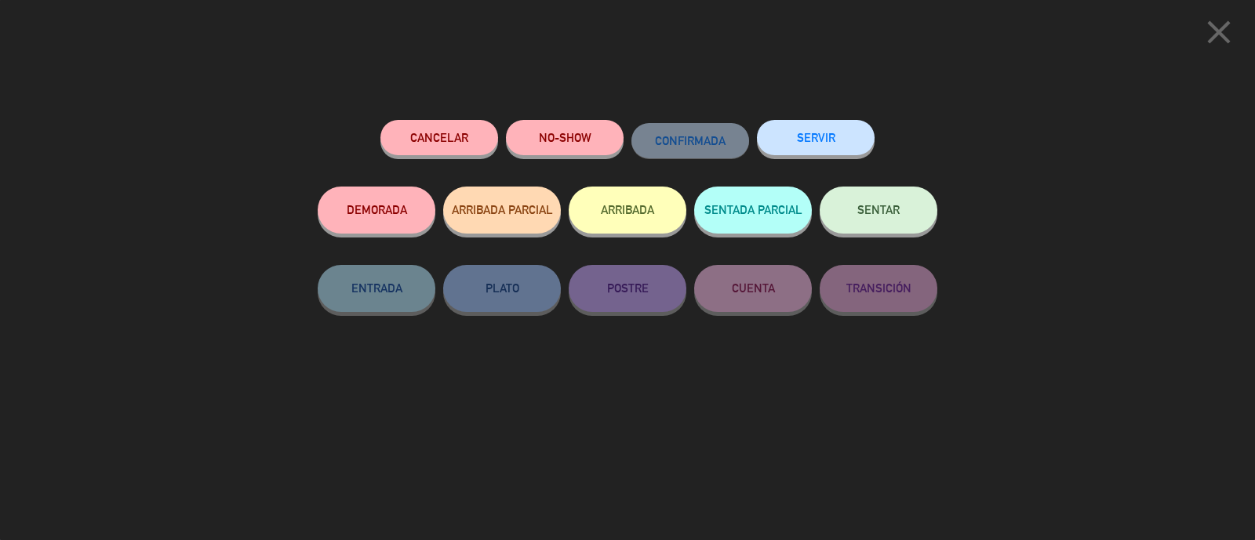 This screenshot has width=1255, height=540. I want to click on button: ARRIBADA PARCIAL, so click(502, 210).